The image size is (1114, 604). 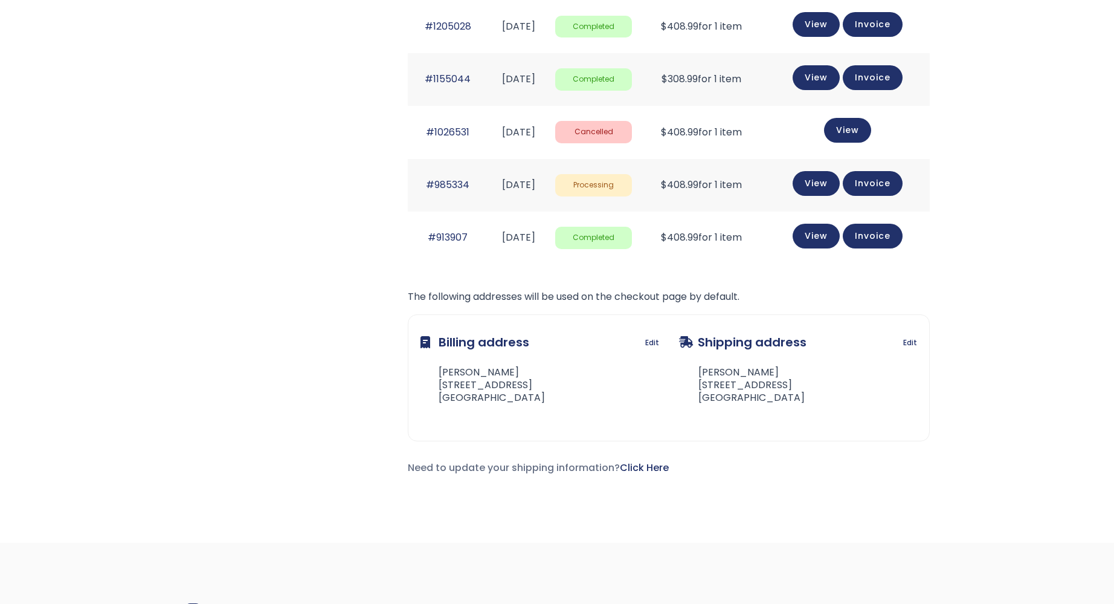 I want to click on h3: Shipping address, so click(x=742, y=342).